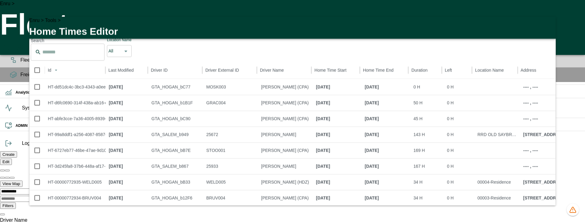 This screenshot has width=585, height=222. Describe the element at coordinates (33, 48) in the screenshot. I see `button: HomeTime Editor` at that location.